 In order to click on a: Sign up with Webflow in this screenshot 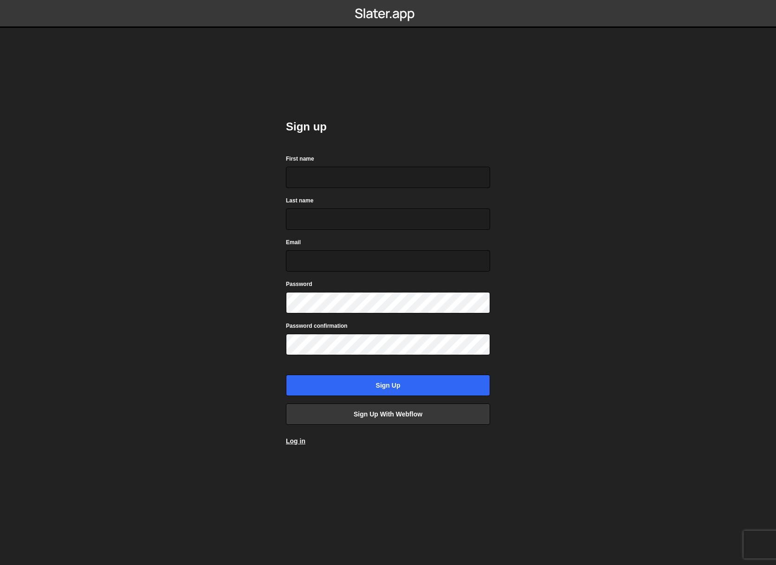, I will do `click(388, 414)`.